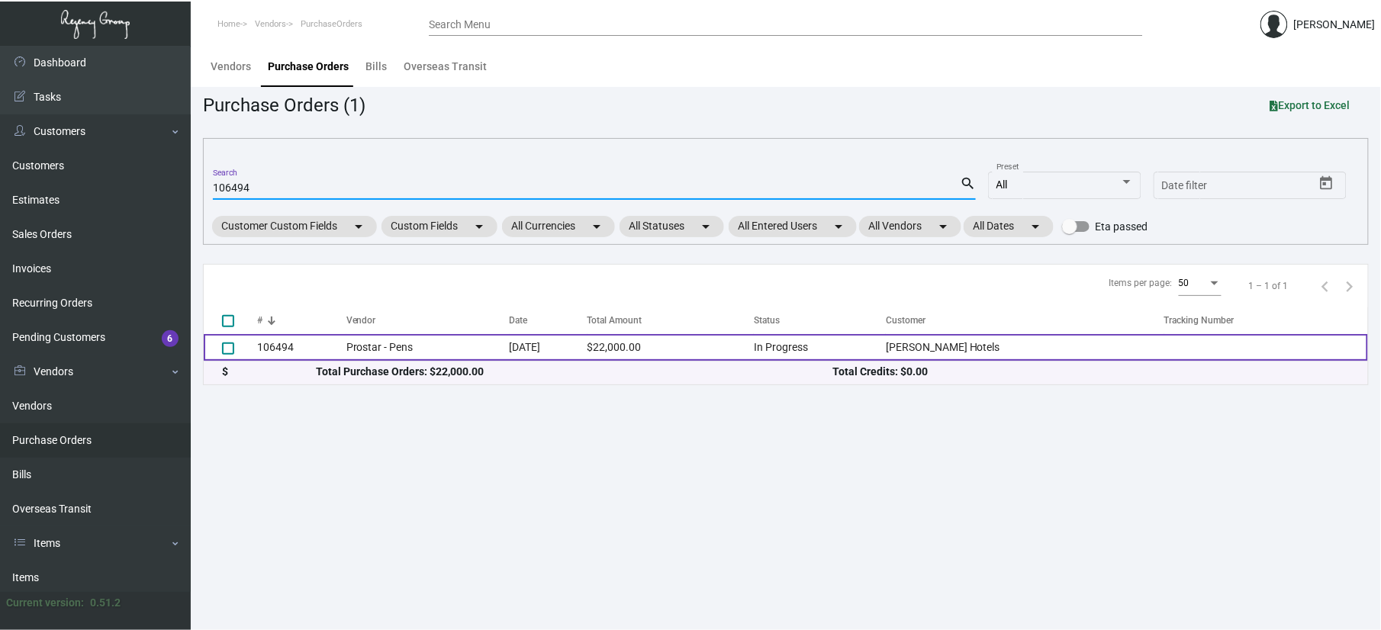 This screenshot has height=630, width=1381. I want to click on mat-chip: Custom Fields, so click(439, 227).